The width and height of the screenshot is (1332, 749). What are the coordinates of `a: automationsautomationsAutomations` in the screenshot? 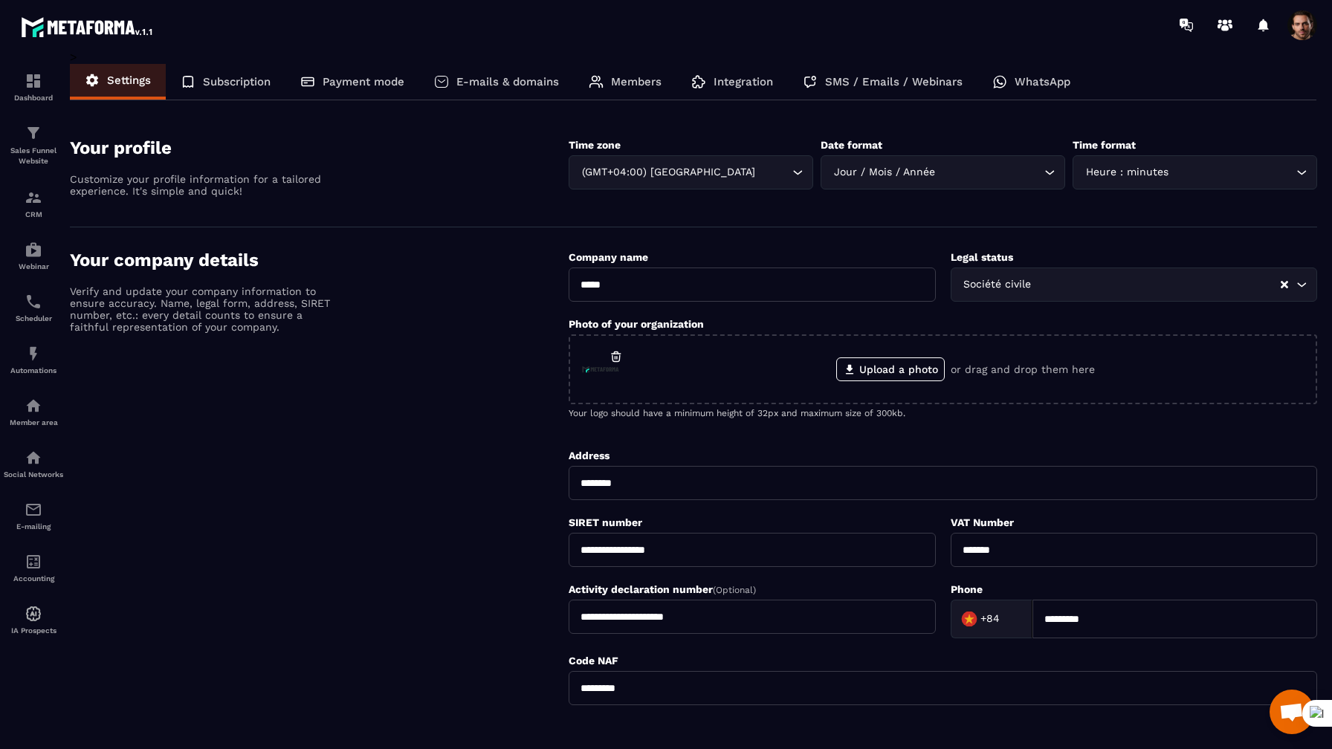 It's located at (33, 360).